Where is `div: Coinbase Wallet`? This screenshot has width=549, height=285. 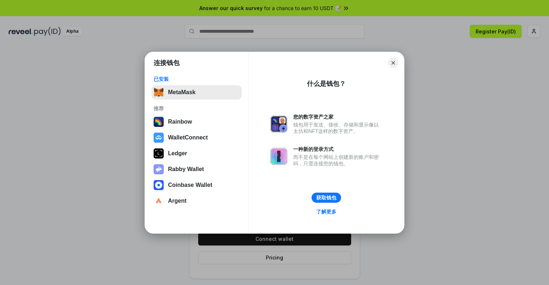
div: Coinbase Wallet is located at coordinates (190, 185).